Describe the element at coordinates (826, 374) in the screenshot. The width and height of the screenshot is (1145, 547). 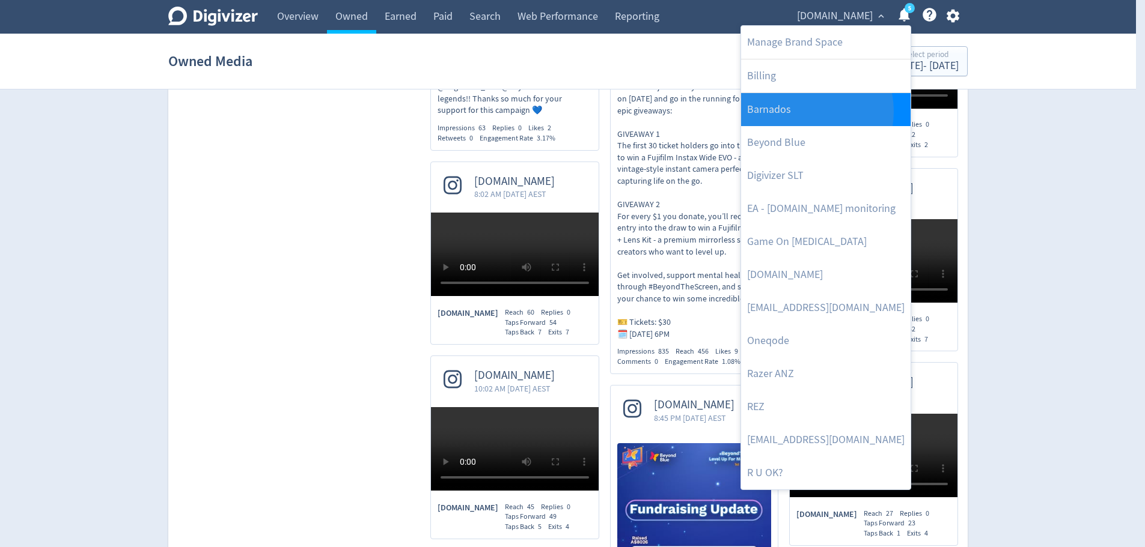
I see `a: Razer ANZ` at that location.